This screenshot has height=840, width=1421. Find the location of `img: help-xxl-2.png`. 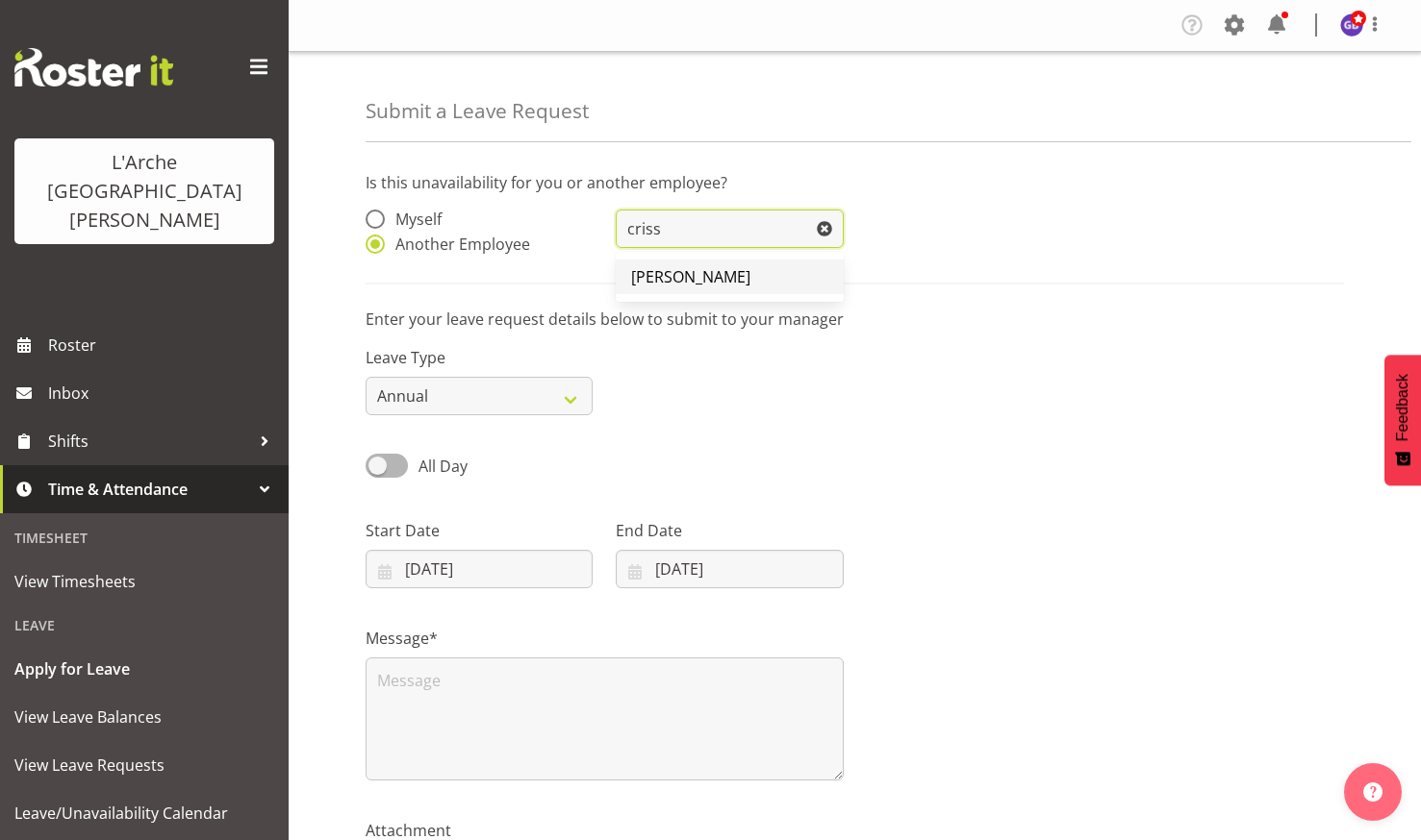

img: help-xxl-2.png is located at coordinates (1373, 792).